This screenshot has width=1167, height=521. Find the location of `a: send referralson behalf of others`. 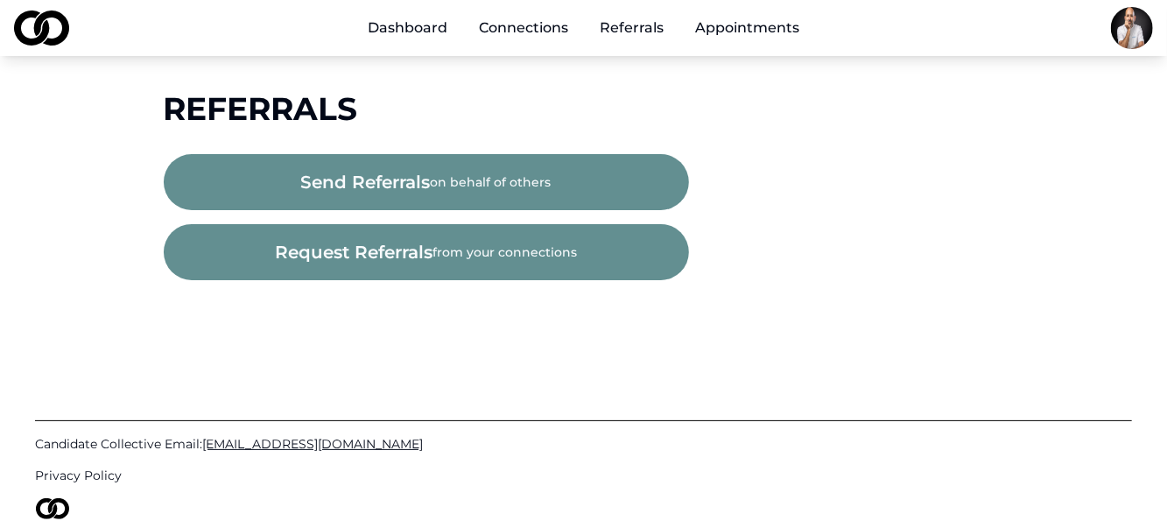

a: send referralson behalf of others is located at coordinates (427, 183).